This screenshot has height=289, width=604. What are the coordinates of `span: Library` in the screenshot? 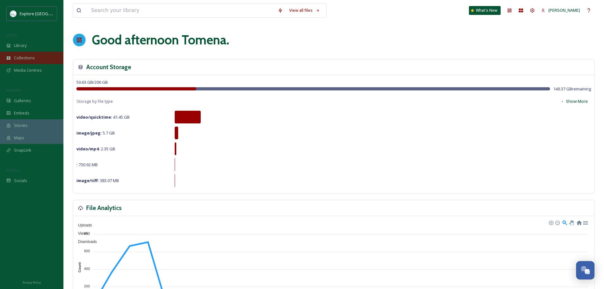 It's located at (20, 45).